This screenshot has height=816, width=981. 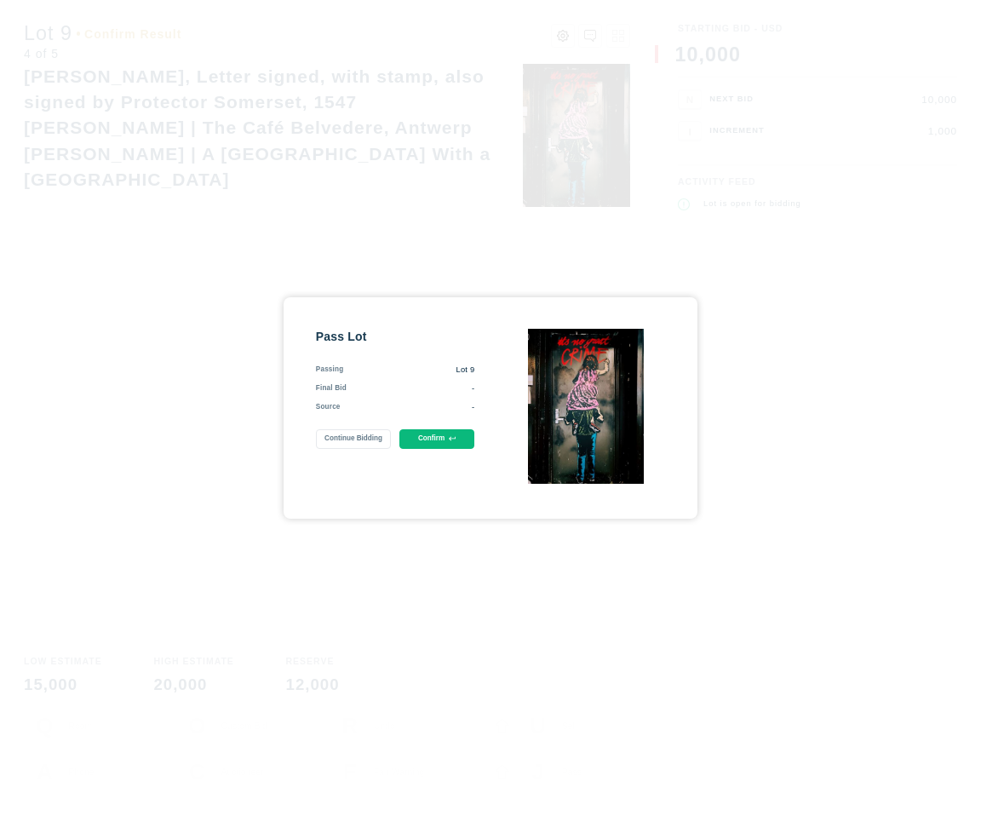 What do you see at coordinates (329, 369) in the screenshot?
I see `div: Passing` at bounding box center [329, 369].